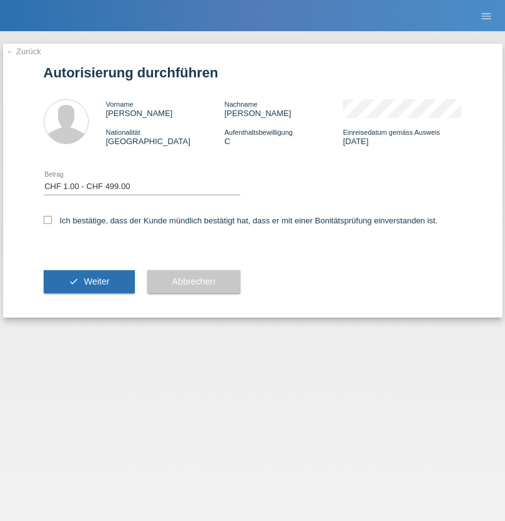  Describe the element at coordinates (24, 51) in the screenshot. I see `a: ← Zurück` at that location.